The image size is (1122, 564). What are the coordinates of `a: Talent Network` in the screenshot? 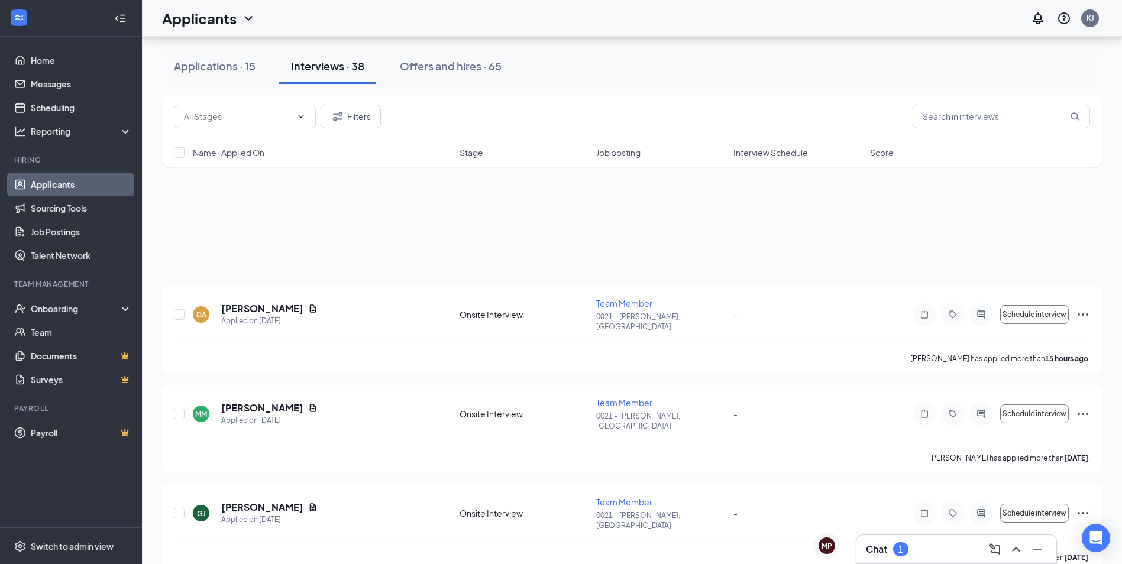 It's located at (81, 256).